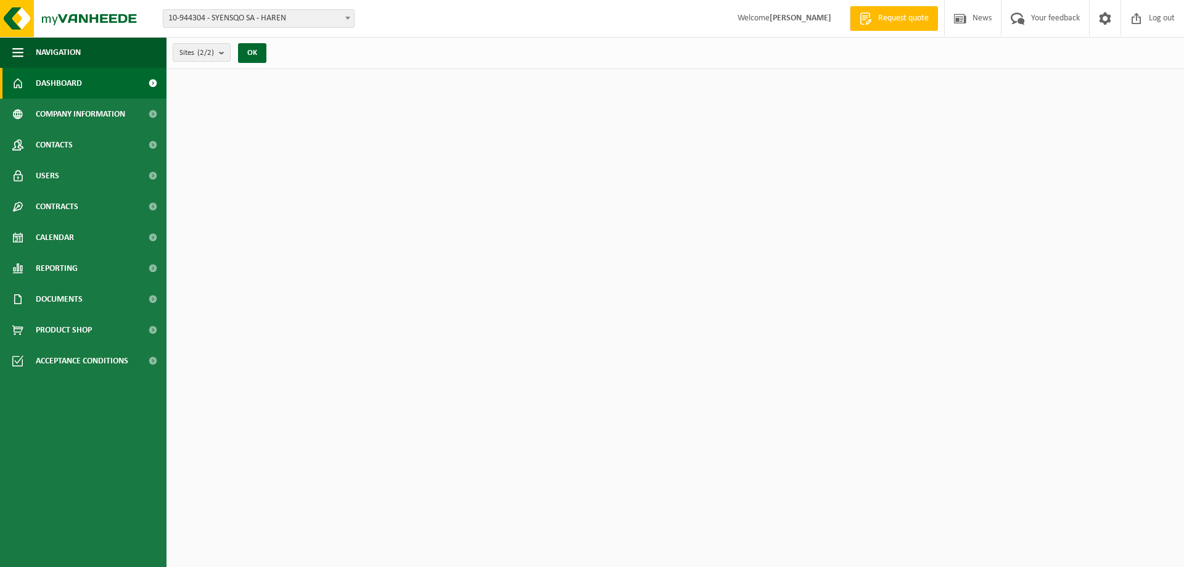  Describe the element at coordinates (47, 176) in the screenshot. I see `span: Users` at that location.